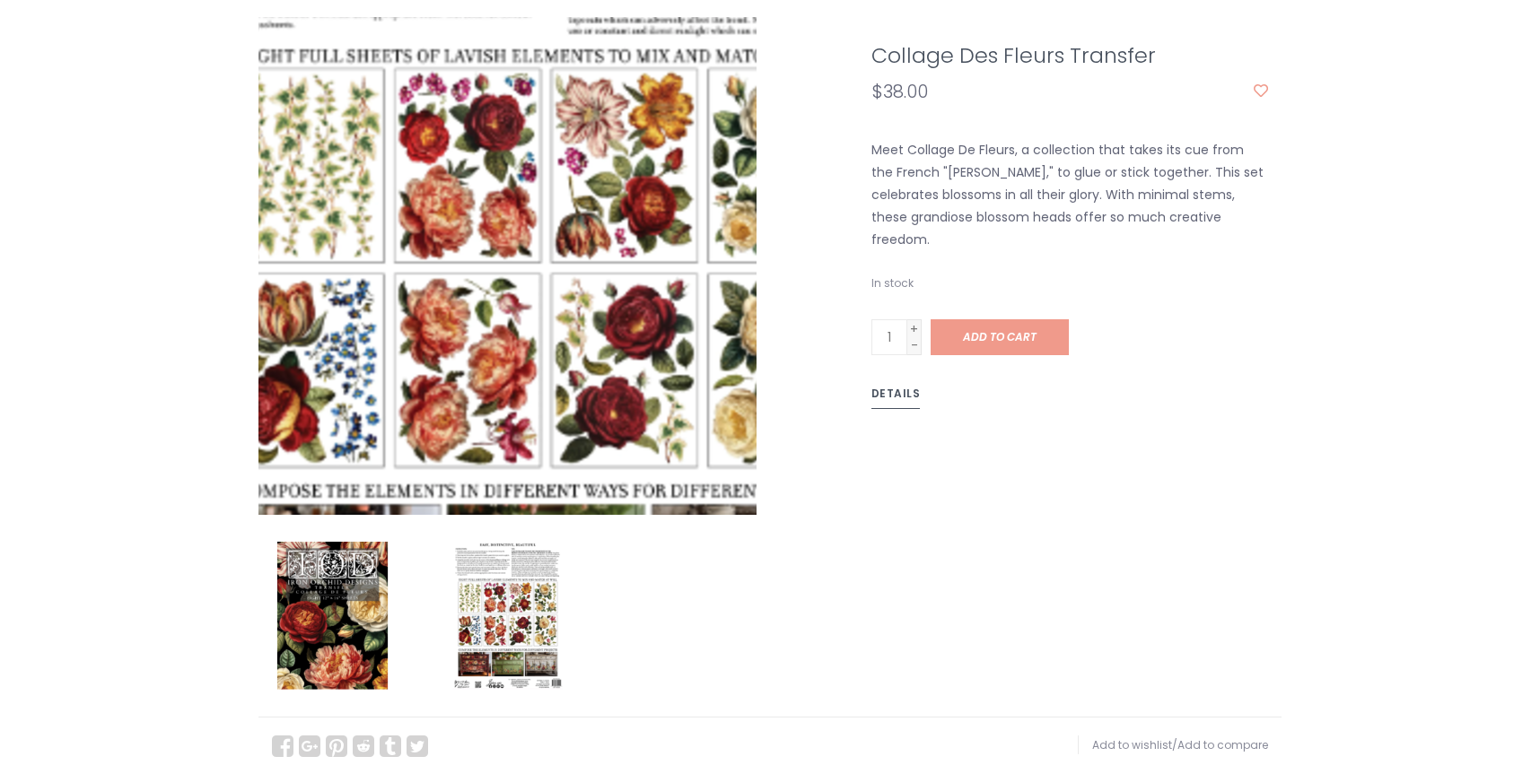  What do you see at coordinates (310, 747) in the screenshot?
I see `a: Share on Google+` at bounding box center [310, 747].